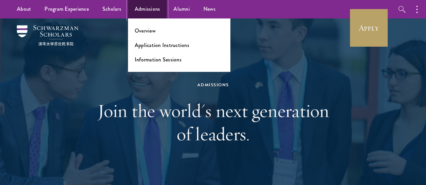 Image resolution: width=426 pixels, height=185 pixels. I want to click on img: Schwarzman Scholars, so click(47, 35).